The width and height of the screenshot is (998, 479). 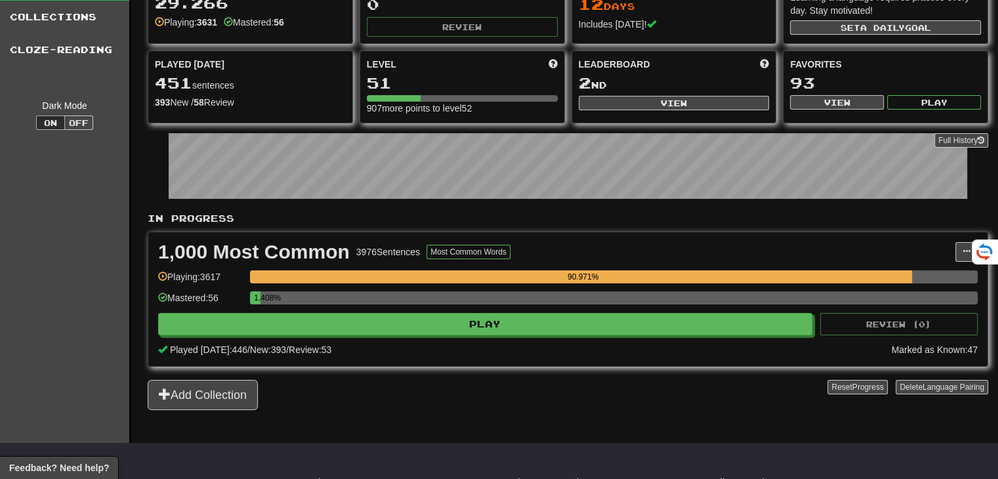 I want to click on button: Most Common Words, so click(x=469, y=252).